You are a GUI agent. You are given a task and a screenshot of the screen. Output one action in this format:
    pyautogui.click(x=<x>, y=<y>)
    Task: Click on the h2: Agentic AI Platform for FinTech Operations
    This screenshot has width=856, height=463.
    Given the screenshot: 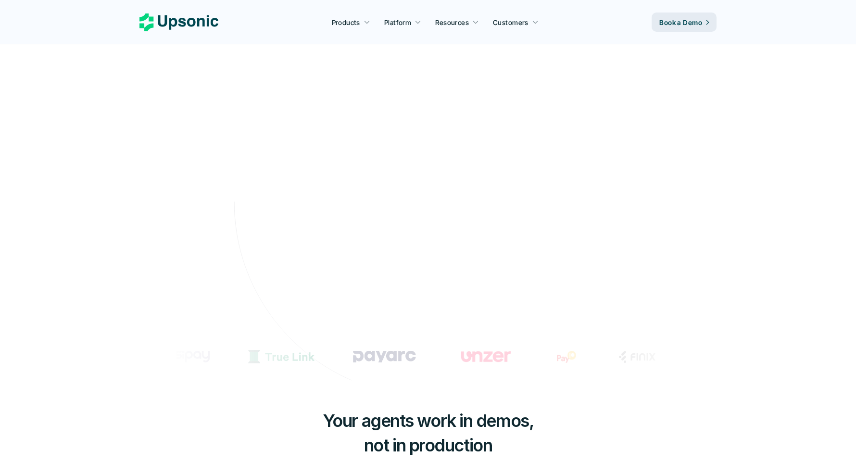 What is the action you would take?
    pyautogui.click(x=428, y=110)
    